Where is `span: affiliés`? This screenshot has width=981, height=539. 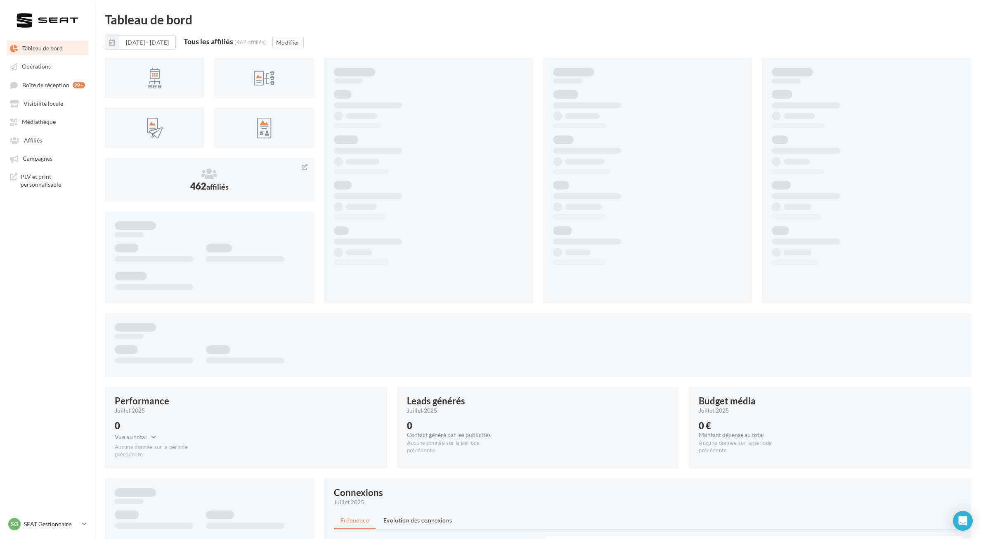
span: affiliés is located at coordinates (218, 187).